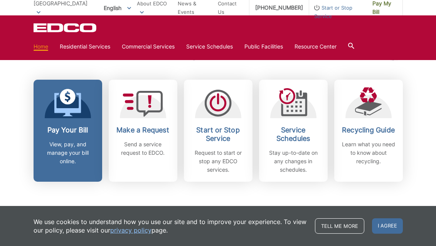 The height and width of the screenshot is (246, 436). Describe the element at coordinates (387, 226) in the screenshot. I see `span: I agree` at that location.